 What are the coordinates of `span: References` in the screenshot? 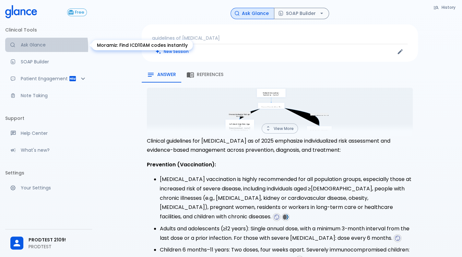 It's located at (210, 75).